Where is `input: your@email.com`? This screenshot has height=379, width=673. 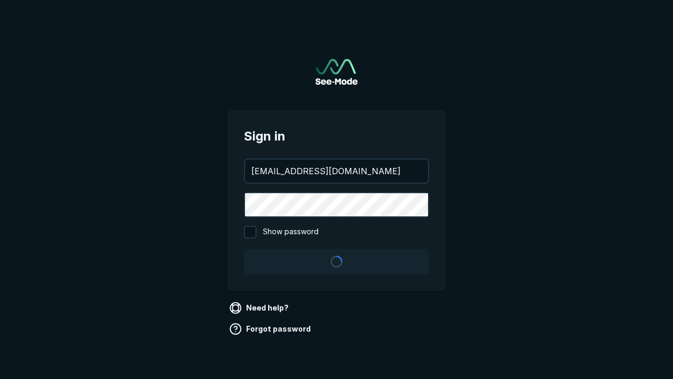 input: your@email.com is located at coordinates (337, 171).